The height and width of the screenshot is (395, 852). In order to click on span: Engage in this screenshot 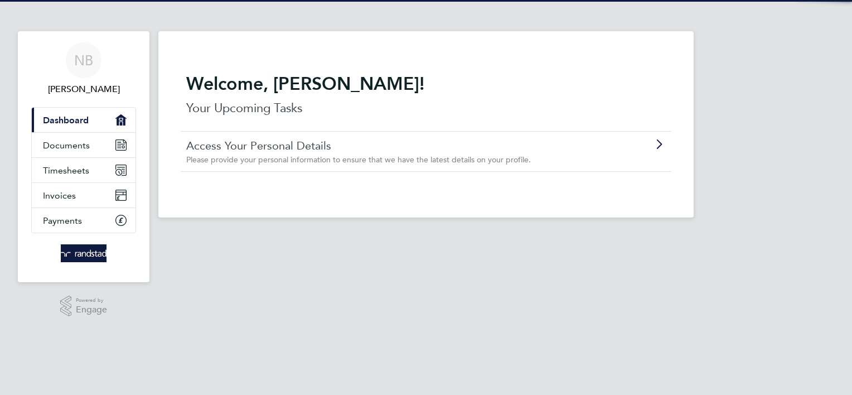, I will do `click(91, 309)`.